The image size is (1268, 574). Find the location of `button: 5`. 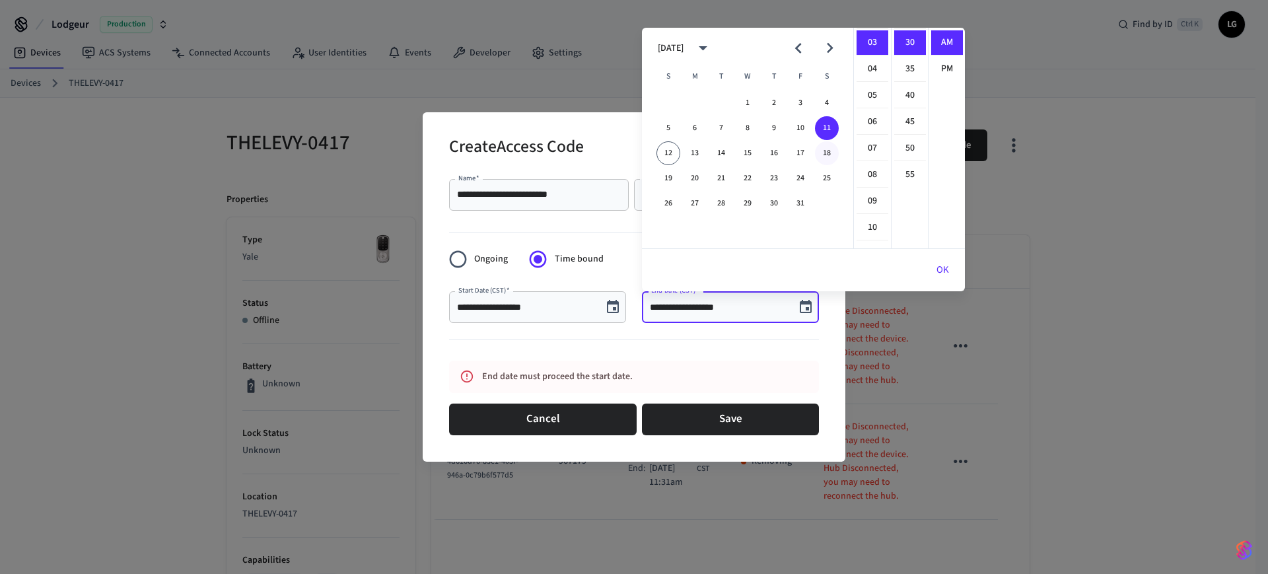

button: 5 is located at coordinates (668, 128).